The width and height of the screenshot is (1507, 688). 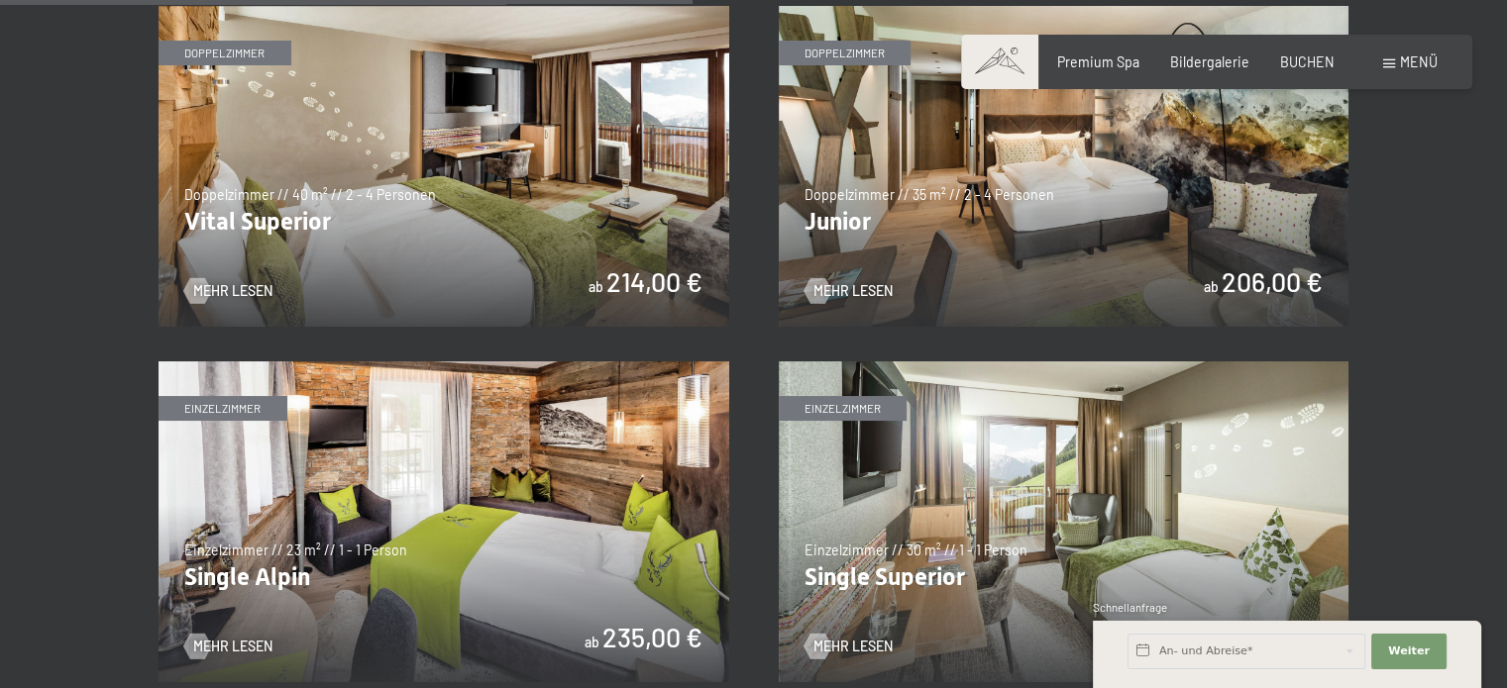 What do you see at coordinates (1408, 652) in the screenshot?
I see `button: Weiter` at bounding box center [1408, 652].